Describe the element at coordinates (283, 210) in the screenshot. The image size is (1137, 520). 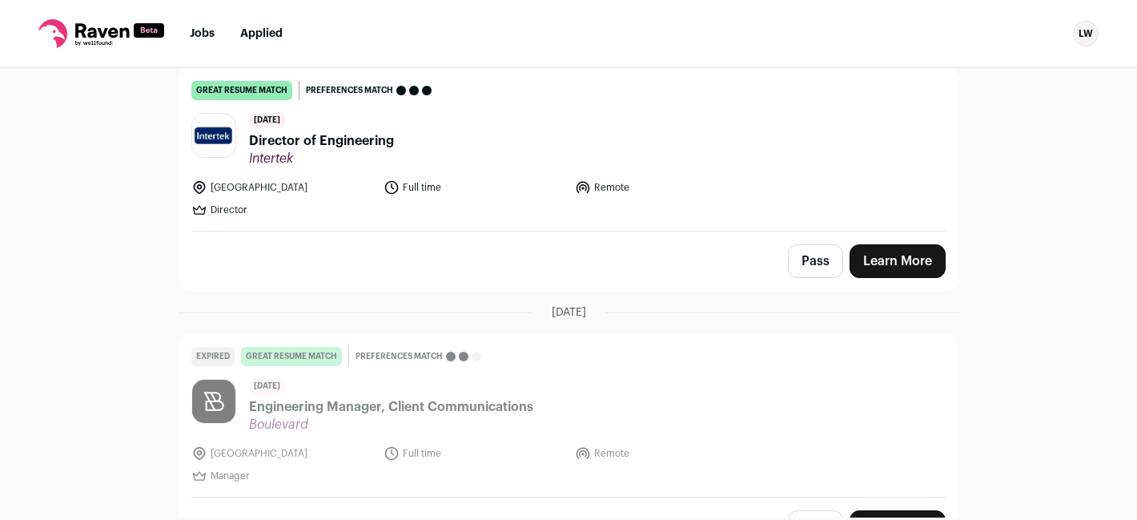
I see `li: Director` at that location.